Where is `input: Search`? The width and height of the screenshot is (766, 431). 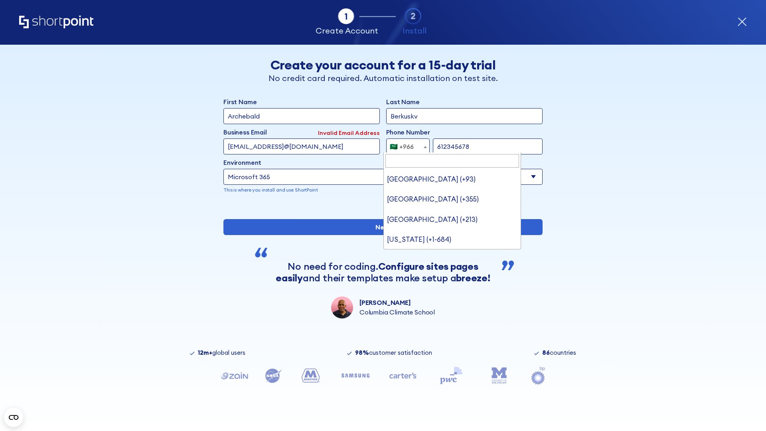
input: Search is located at coordinates (452, 161).